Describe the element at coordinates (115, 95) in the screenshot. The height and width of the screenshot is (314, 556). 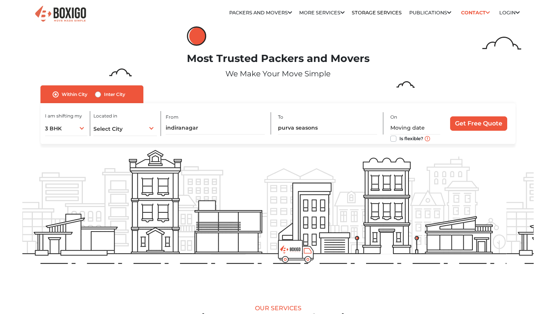
I see `label: Inter City` at that location.